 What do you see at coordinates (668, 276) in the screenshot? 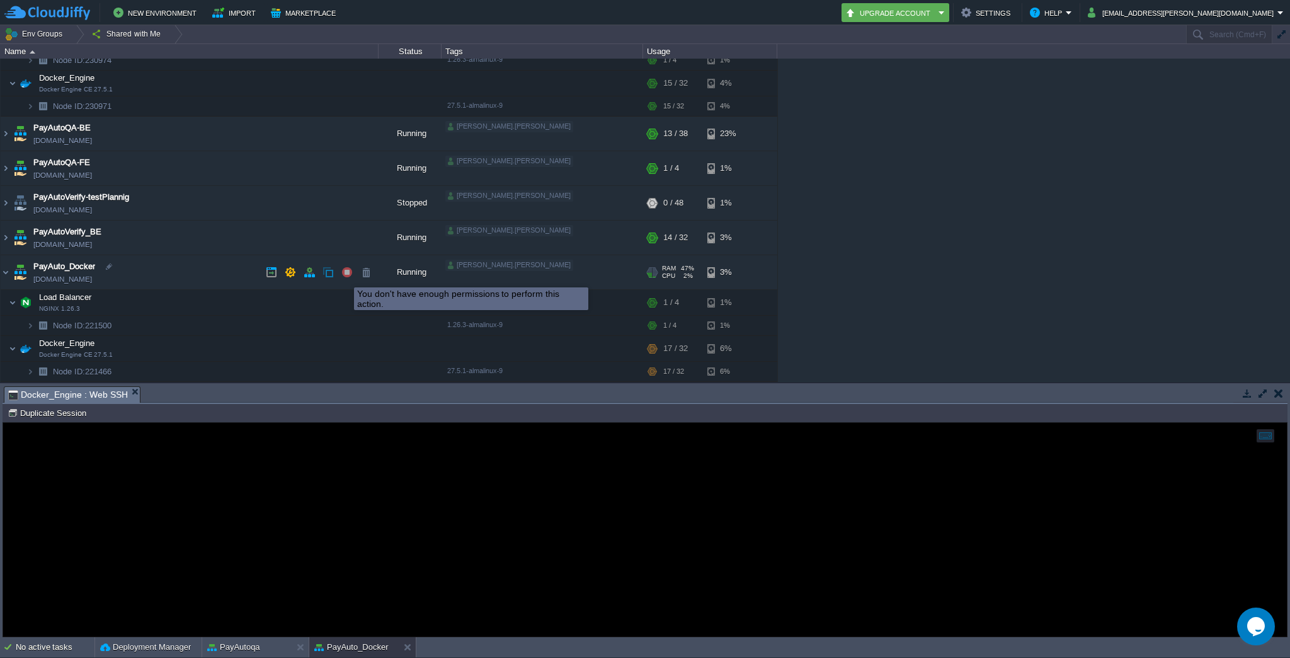
I see `span: CPU` at bounding box center [668, 276].